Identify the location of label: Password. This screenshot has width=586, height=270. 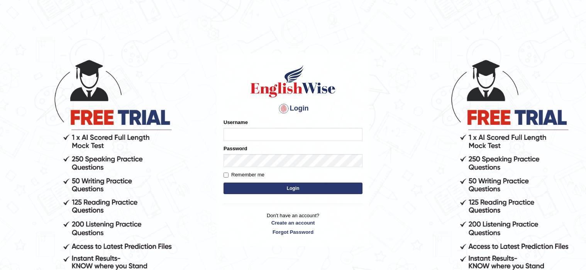
(235, 149).